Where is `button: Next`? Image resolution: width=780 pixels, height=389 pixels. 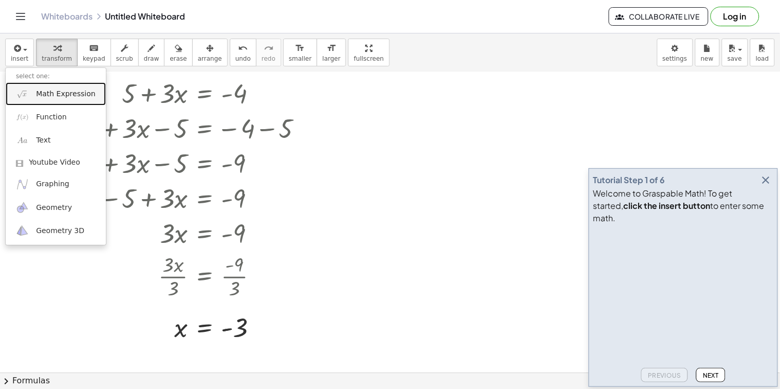
button: Next is located at coordinates (711, 375).